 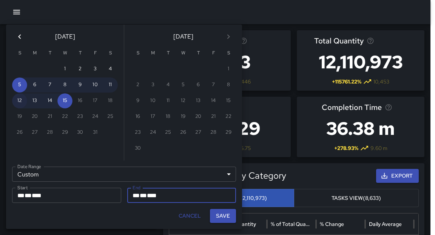 I want to click on button: Cancel, so click(x=189, y=215).